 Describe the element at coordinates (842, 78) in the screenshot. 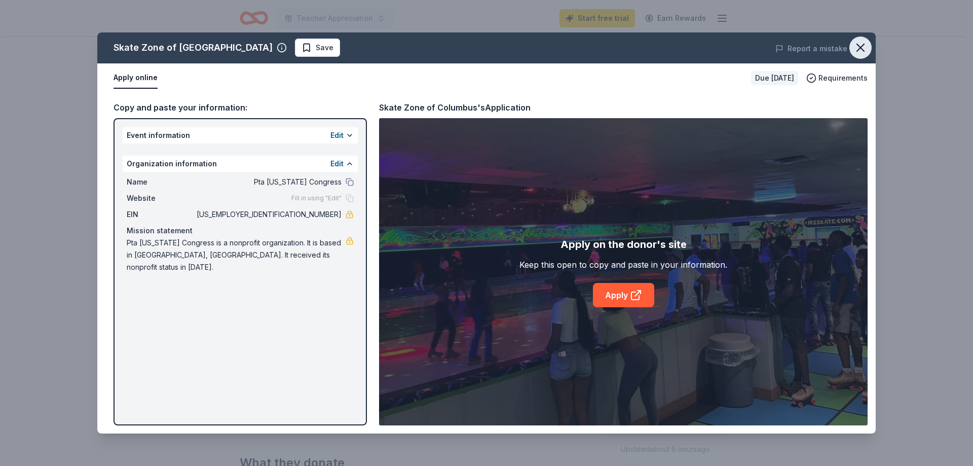

I see `span: Requirements` at that location.